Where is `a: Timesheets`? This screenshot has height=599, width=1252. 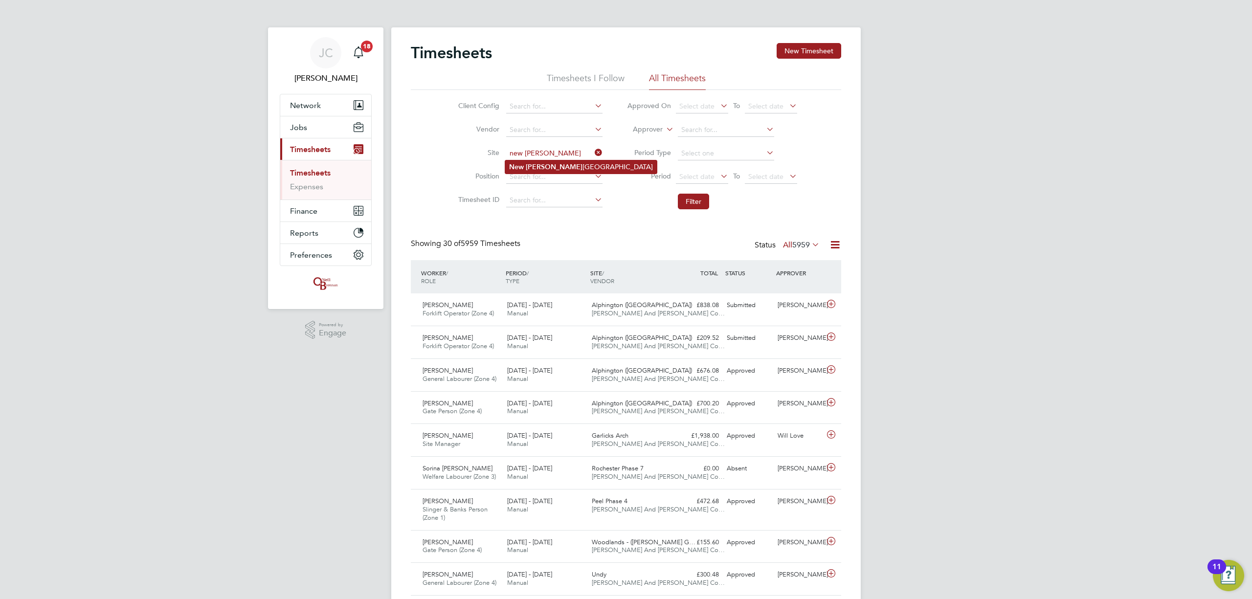 a: Timesheets is located at coordinates (310, 173).